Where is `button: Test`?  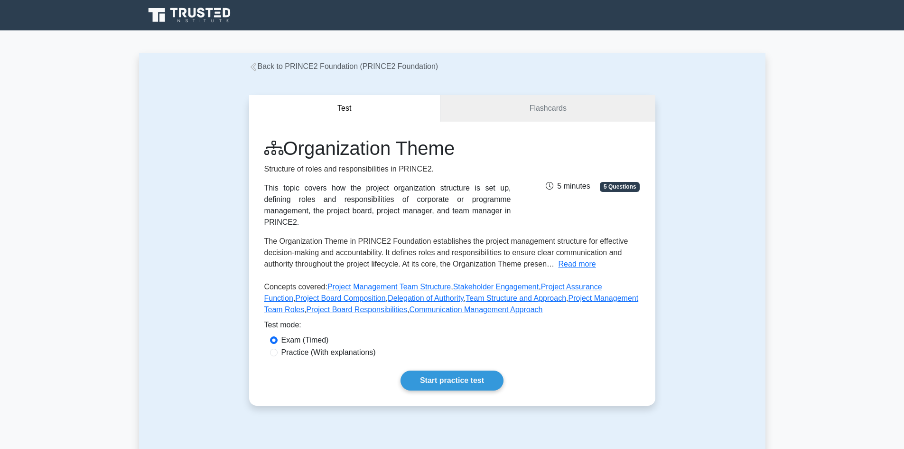
button: Test is located at coordinates (345, 108).